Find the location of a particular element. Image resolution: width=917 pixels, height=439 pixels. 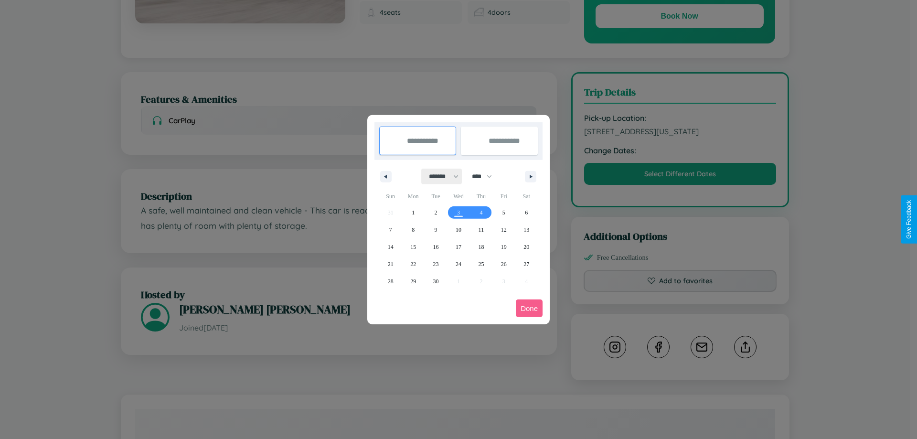

button: 25 is located at coordinates (481, 264).